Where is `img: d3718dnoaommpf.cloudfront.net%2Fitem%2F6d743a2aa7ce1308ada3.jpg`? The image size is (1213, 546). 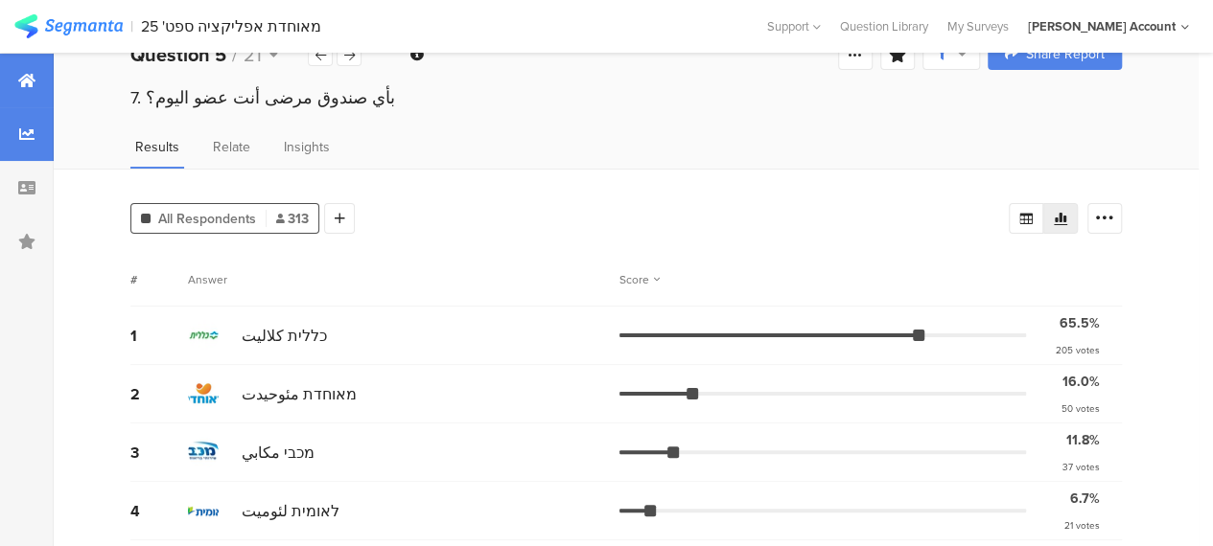 img: d3718dnoaommpf.cloudfront.net%2Fitem%2F6d743a2aa7ce1308ada3.jpg is located at coordinates (203, 336).